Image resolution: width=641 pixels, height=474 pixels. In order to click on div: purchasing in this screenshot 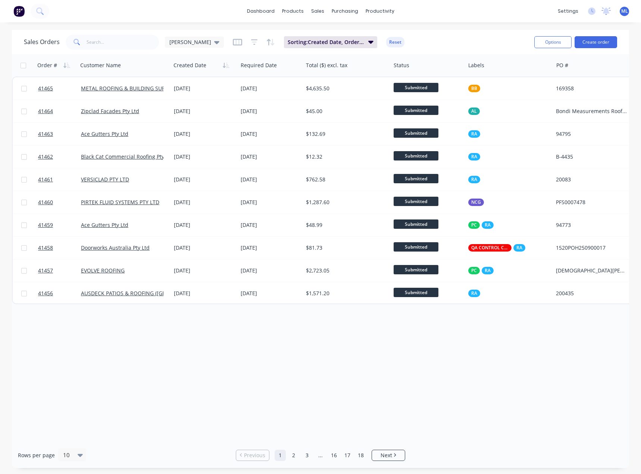, I will do `click(345, 11)`.